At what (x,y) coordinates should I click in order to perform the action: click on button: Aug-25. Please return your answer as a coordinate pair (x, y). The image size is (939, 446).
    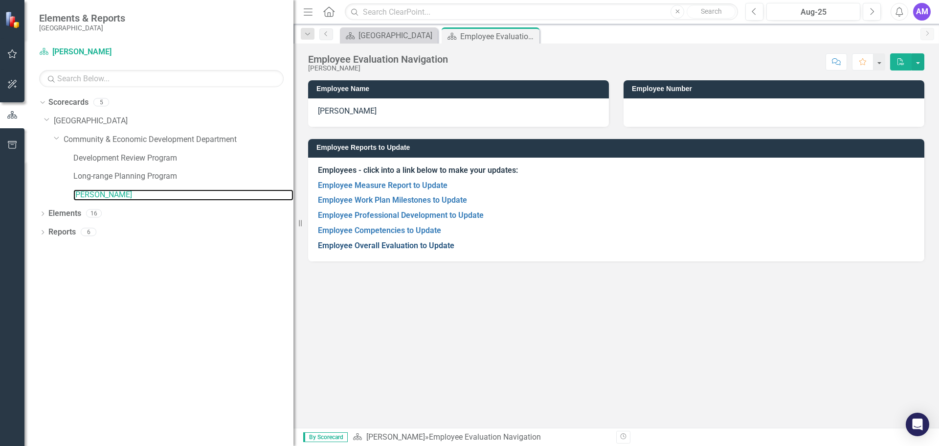
    Looking at the image, I should click on (813, 12).